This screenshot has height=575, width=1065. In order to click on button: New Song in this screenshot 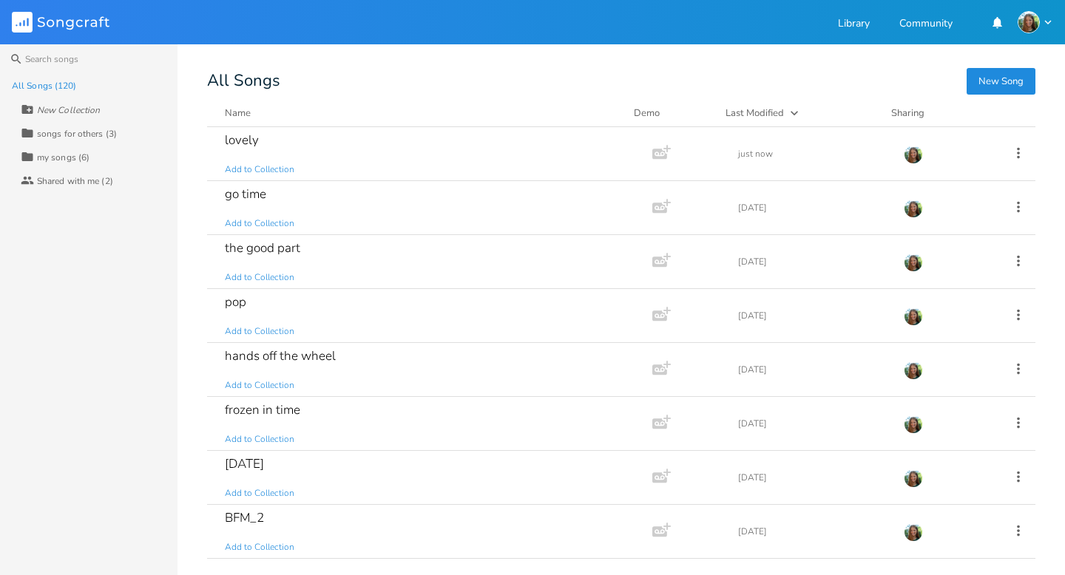, I will do `click(1000, 81)`.